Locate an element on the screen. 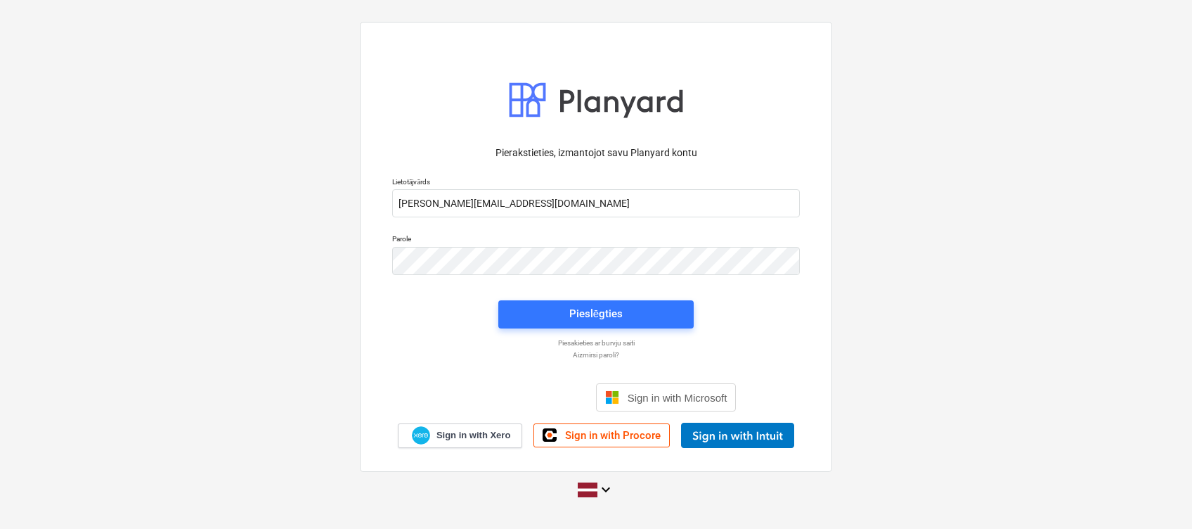  i: keyboard_arrow_down is located at coordinates (606, 489).